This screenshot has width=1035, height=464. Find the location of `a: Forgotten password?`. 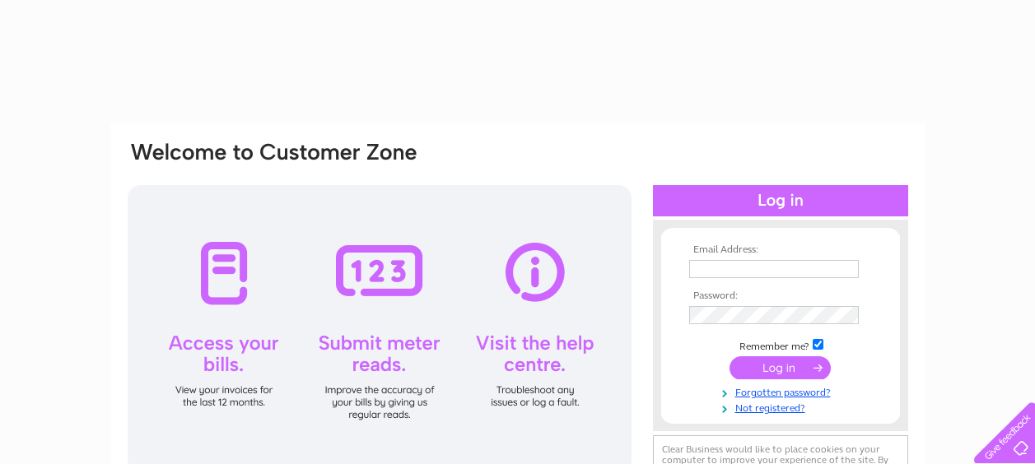

a: Forgotten password? is located at coordinates (782, 391).